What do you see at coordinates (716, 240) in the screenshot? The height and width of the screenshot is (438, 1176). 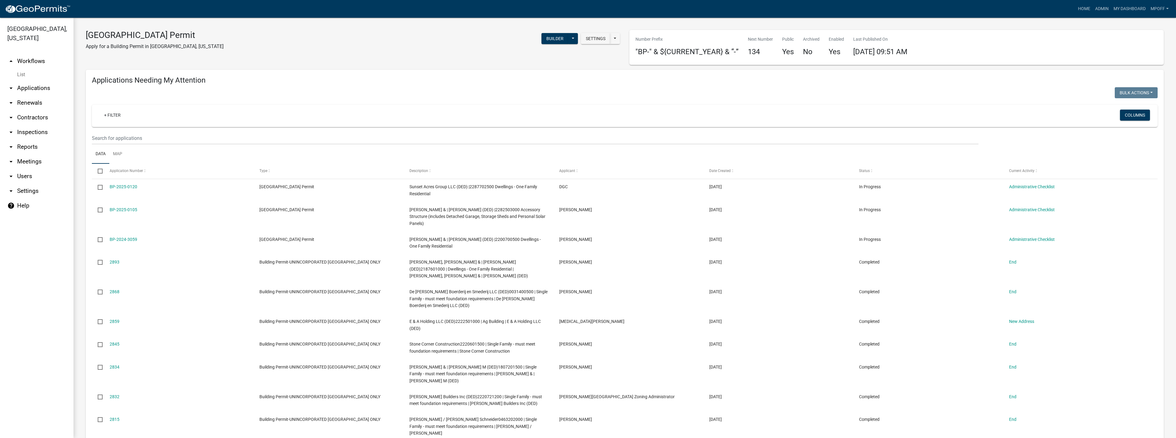 I see `span: 10/08/2024` at bounding box center [716, 240].